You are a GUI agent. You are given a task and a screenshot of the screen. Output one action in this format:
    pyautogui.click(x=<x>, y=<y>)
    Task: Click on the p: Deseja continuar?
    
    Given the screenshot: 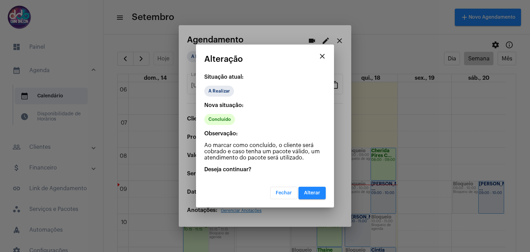 What is the action you would take?
    pyautogui.click(x=265, y=169)
    